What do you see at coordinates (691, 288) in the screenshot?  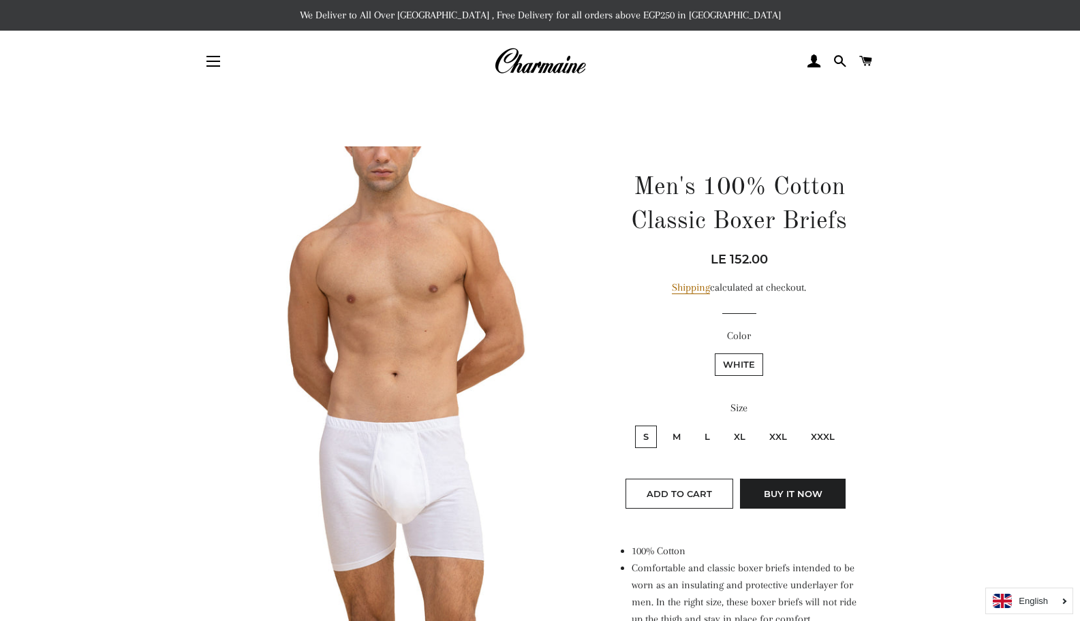 I see `a: Shipping` at bounding box center [691, 288].